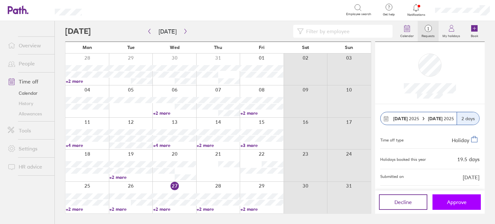 This screenshot has height=224, width=495. I want to click on input: Filter by employee, so click(346, 31).